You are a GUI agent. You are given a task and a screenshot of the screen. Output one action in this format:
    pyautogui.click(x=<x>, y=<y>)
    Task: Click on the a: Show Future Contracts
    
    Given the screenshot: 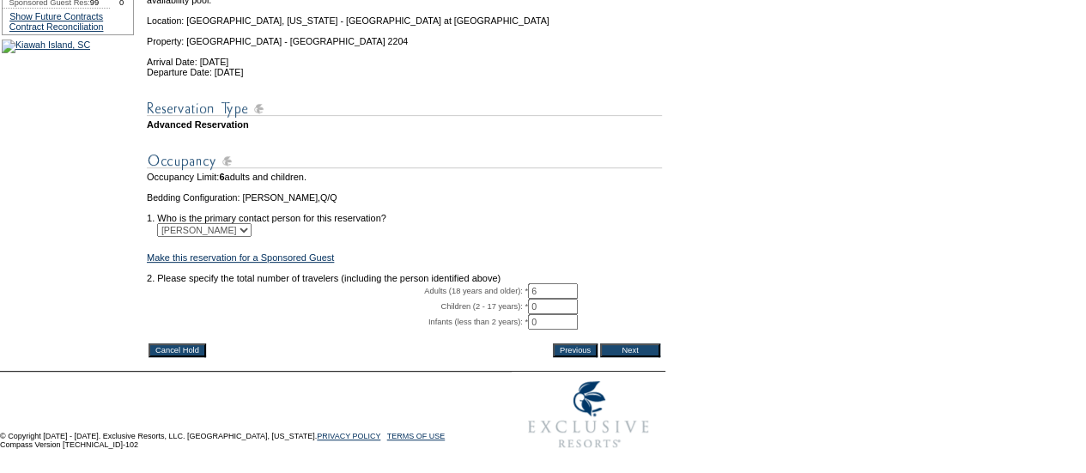 What is the action you would take?
    pyautogui.click(x=56, y=16)
    